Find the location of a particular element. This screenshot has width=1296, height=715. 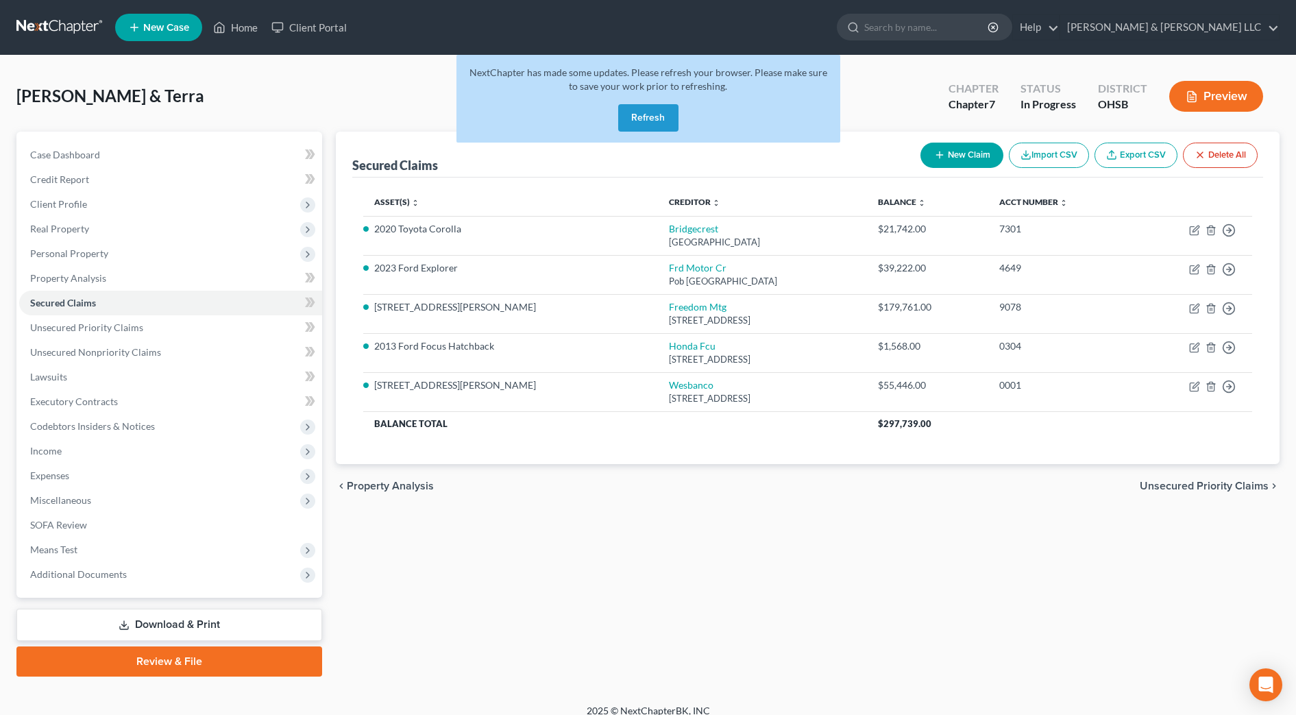

a: Asset(s) unfold_more is located at coordinates (397, 201).